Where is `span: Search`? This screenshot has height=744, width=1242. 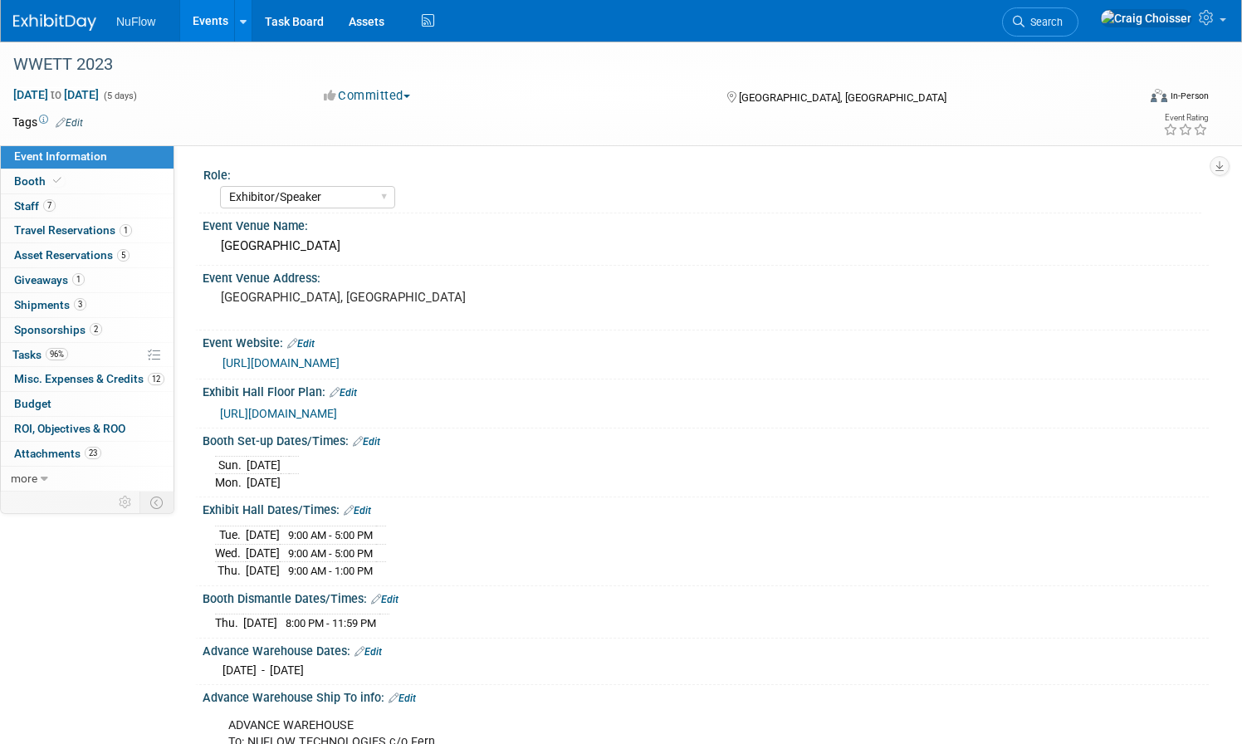 span: Search is located at coordinates (1043, 22).